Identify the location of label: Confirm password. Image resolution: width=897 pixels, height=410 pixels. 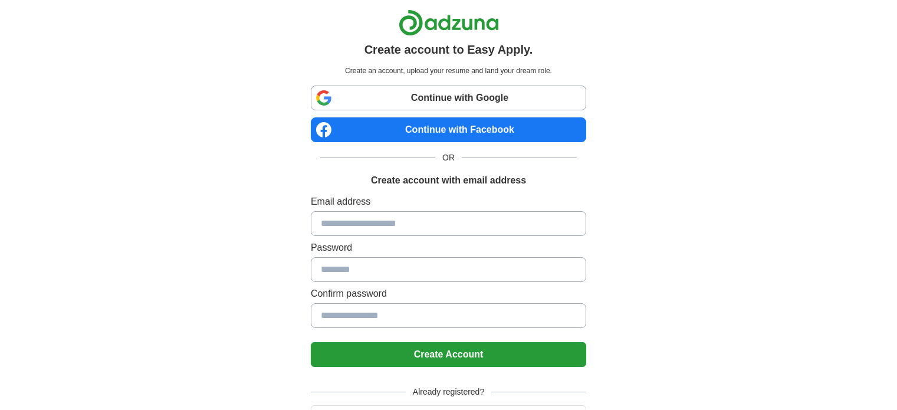
(448, 294).